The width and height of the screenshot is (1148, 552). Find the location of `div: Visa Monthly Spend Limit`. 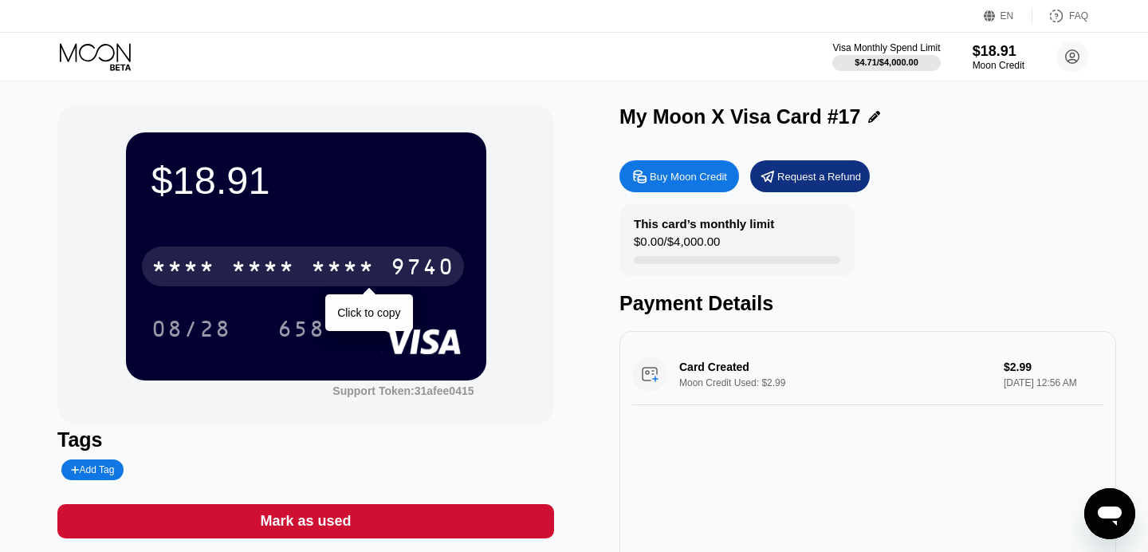

div: Visa Monthly Spend Limit is located at coordinates (886, 48).